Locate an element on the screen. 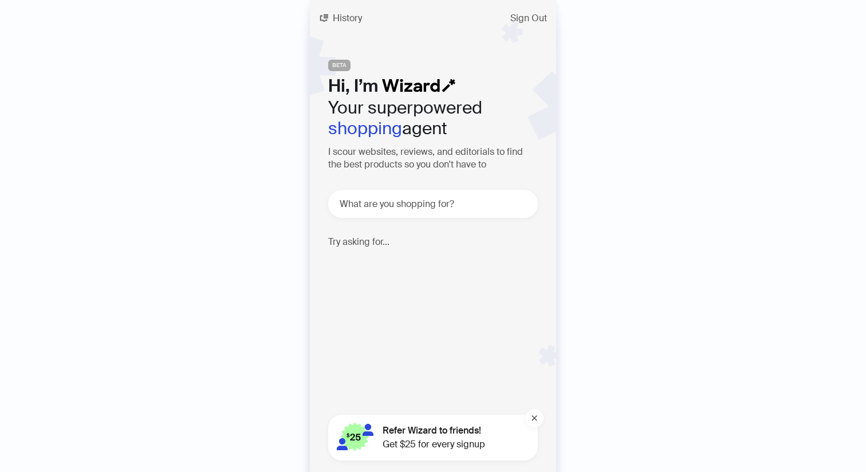 The height and width of the screenshot is (472, 866). h4: Try asking for... is located at coordinates (433, 241).